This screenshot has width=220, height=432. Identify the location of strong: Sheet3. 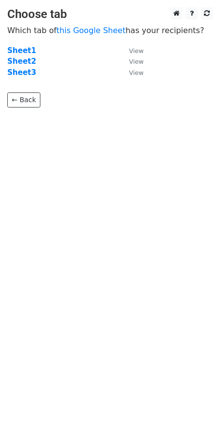
(21, 73).